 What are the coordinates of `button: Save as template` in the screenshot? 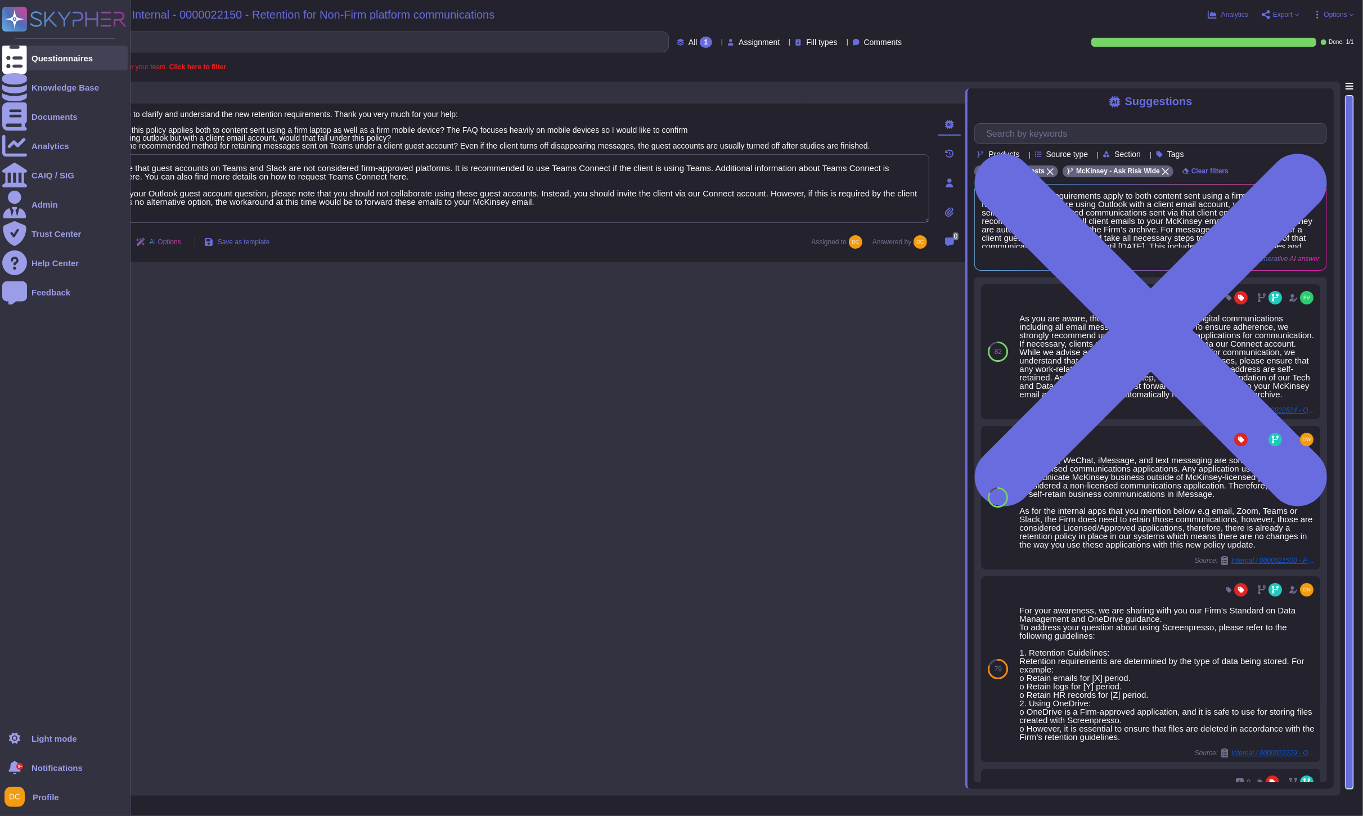 It's located at (237, 242).